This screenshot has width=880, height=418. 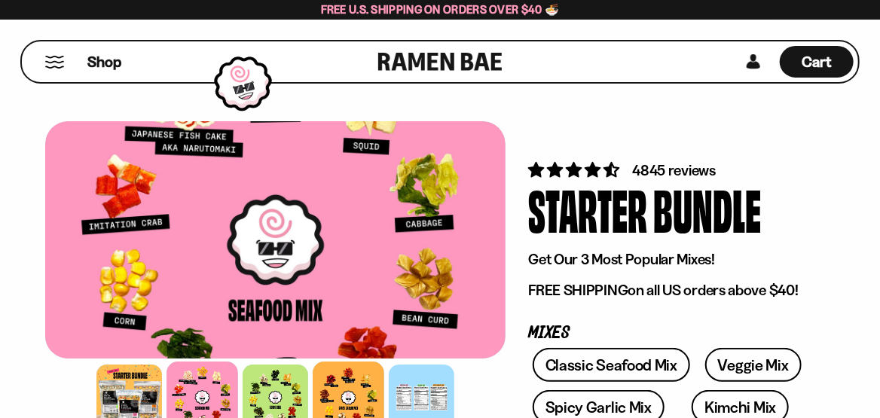 What do you see at coordinates (753, 364) in the screenshot?
I see `a: Veggie Mix` at bounding box center [753, 364].